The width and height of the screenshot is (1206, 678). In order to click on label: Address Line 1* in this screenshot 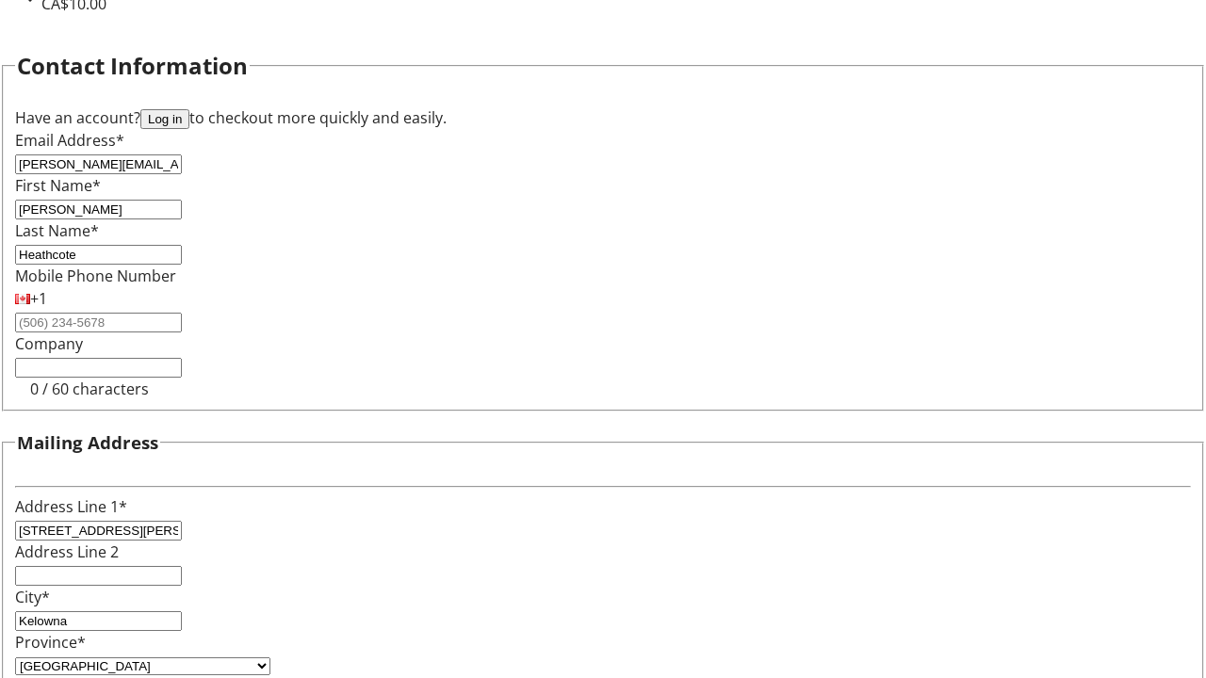, I will do `click(71, 507)`.